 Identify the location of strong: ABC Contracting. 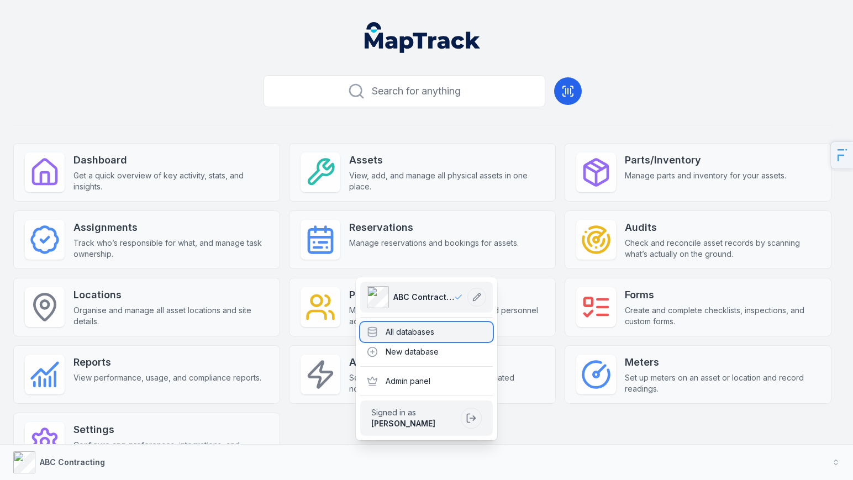
(72, 462).